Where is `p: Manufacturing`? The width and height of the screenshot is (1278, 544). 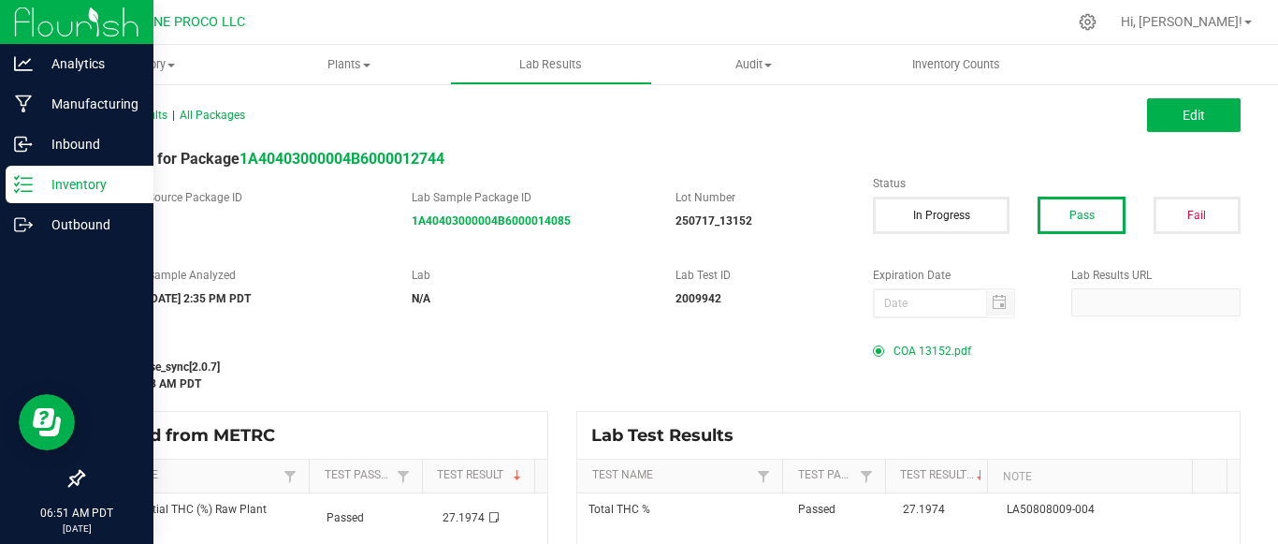
p: Manufacturing is located at coordinates (89, 104).